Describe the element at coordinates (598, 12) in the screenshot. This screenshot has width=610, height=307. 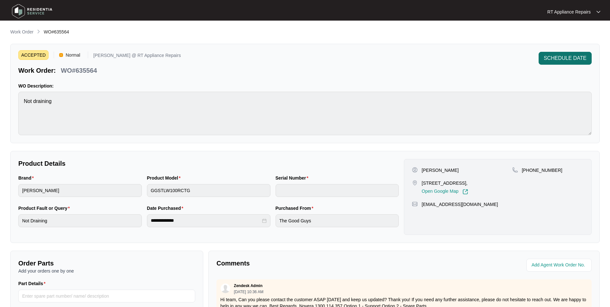
I see `img: dropdown arrow` at that location.